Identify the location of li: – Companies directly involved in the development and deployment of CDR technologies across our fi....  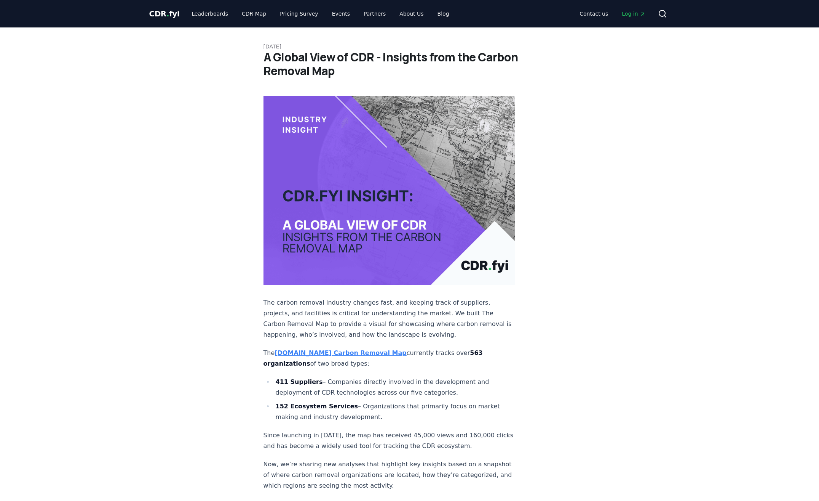
(395, 387).